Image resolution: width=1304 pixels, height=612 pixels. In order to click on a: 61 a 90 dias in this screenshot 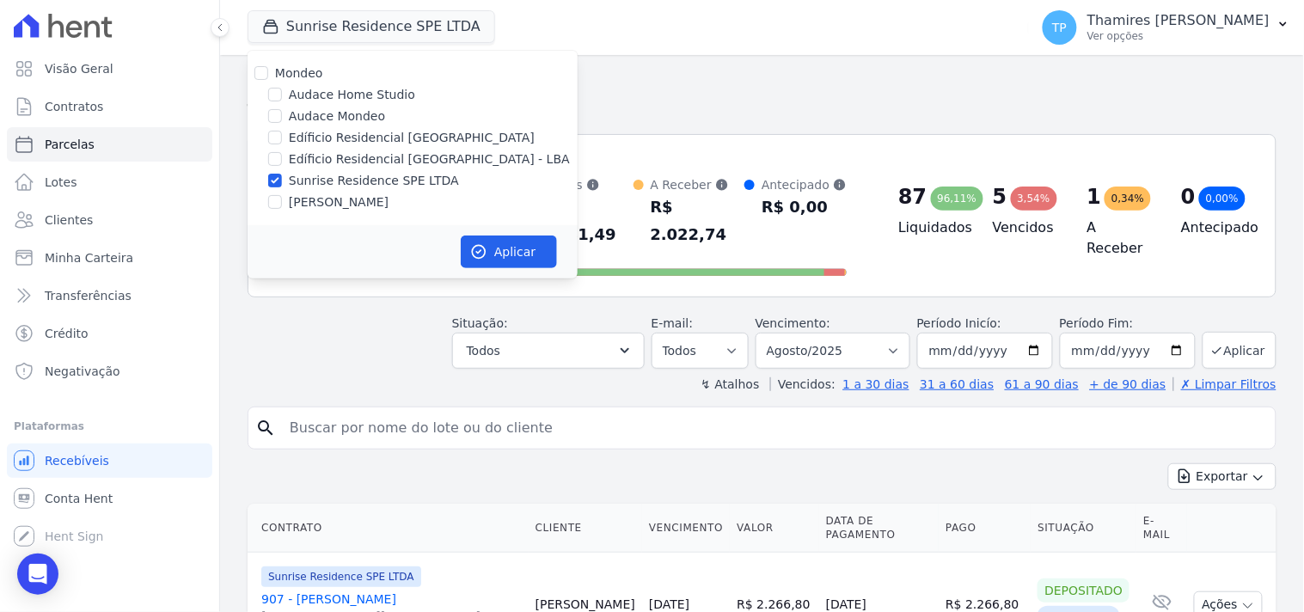, I will do `click(1041, 384)`.